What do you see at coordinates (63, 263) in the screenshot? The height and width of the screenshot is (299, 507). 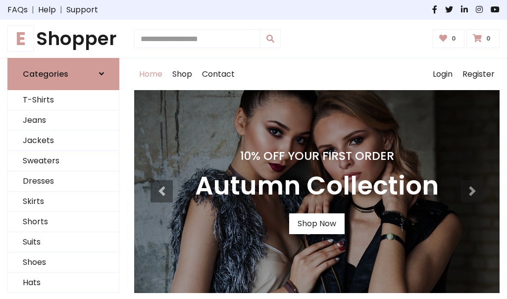 I see `a: Shoes` at bounding box center [63, 263].